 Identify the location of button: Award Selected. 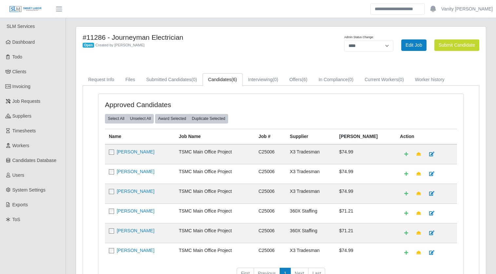
(172, 118).